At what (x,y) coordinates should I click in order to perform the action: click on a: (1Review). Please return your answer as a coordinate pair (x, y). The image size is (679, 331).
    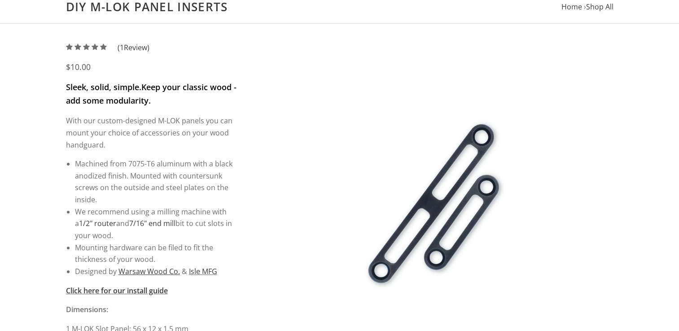
    Looking at the image, I should click on (108, 48).